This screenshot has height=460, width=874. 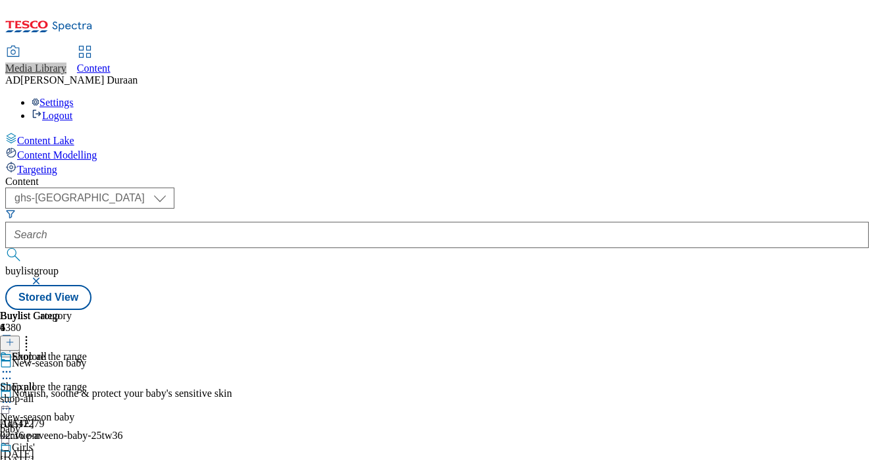 What do you see at coordinates (437, 168) in the screenshot?
I see `a: Targeting` at bounding box center [437, 168].